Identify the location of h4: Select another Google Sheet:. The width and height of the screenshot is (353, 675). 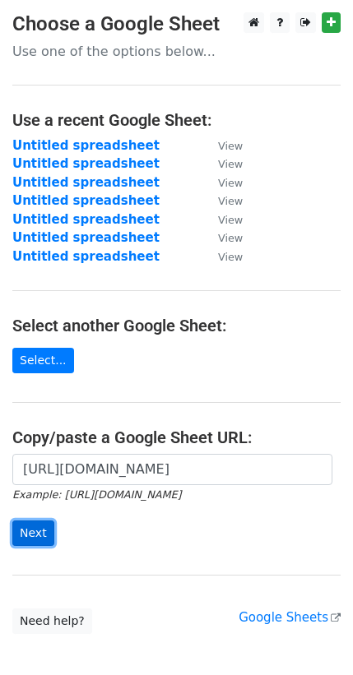
(176, 326).